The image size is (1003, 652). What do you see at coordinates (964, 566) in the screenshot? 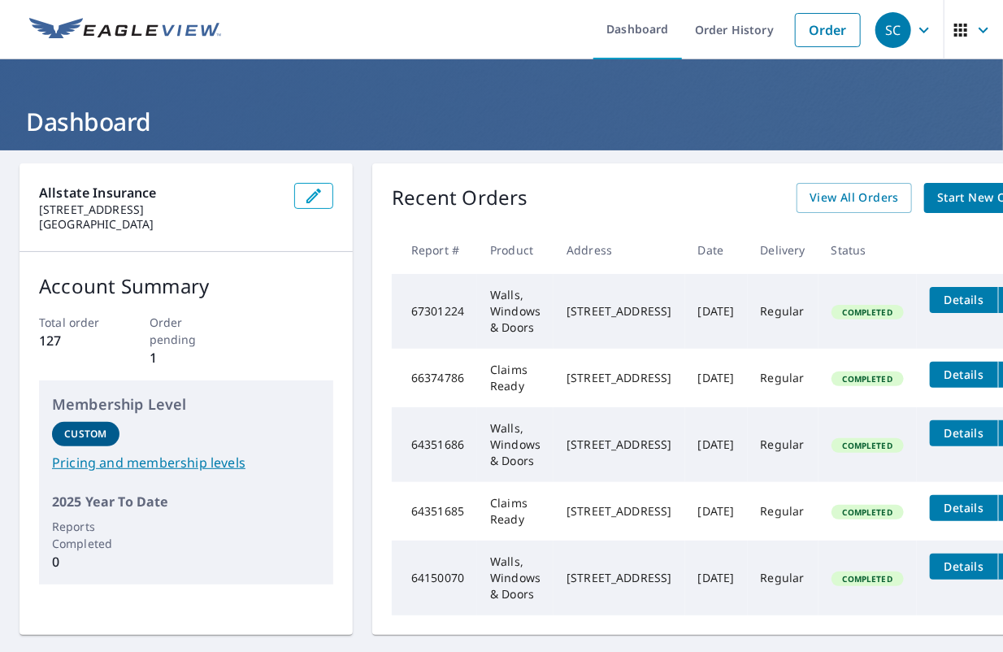
I see `button: detailsBtn-64150070` at bounding box center [964, 566].